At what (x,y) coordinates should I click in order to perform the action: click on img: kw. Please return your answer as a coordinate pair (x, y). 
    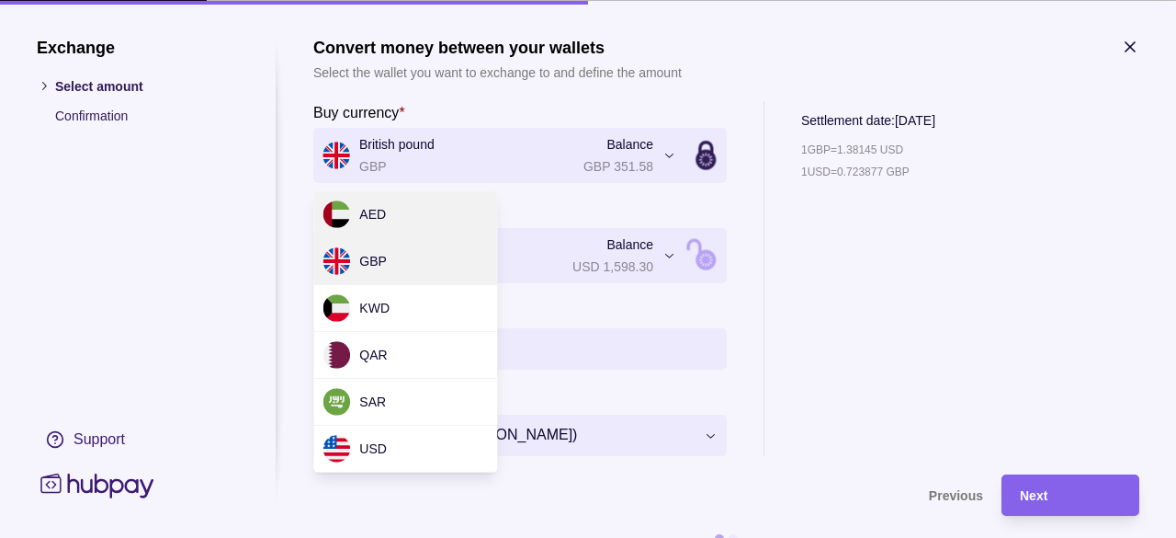
    Looking at the image, I should click on (336, 308).